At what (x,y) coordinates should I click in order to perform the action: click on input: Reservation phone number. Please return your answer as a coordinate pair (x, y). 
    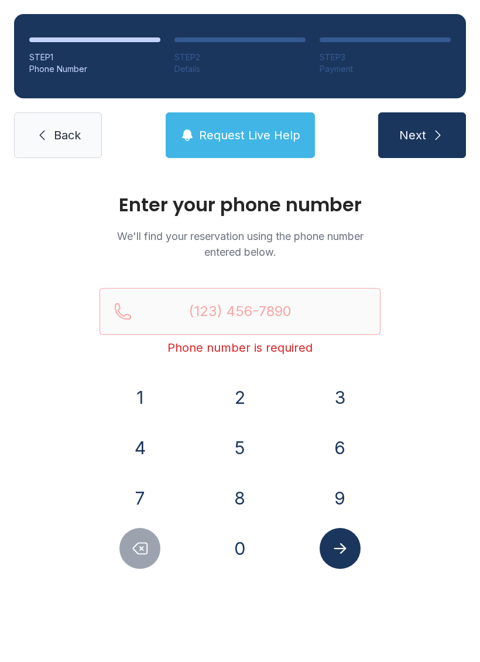
    Looking at the image, I should click on (240, 311).